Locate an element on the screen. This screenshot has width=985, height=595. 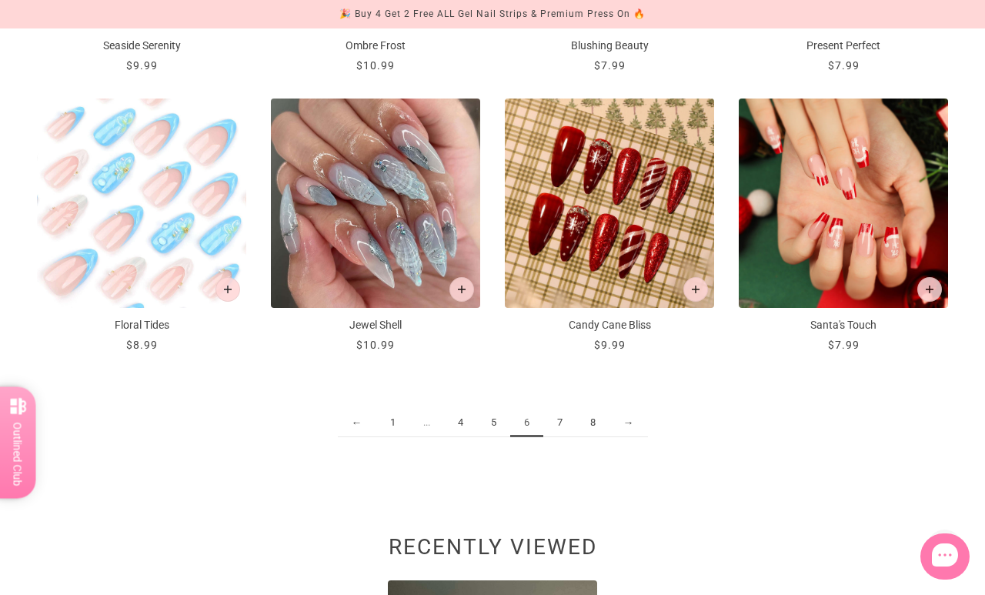
a: 4 is located at coordinates (460, 423).